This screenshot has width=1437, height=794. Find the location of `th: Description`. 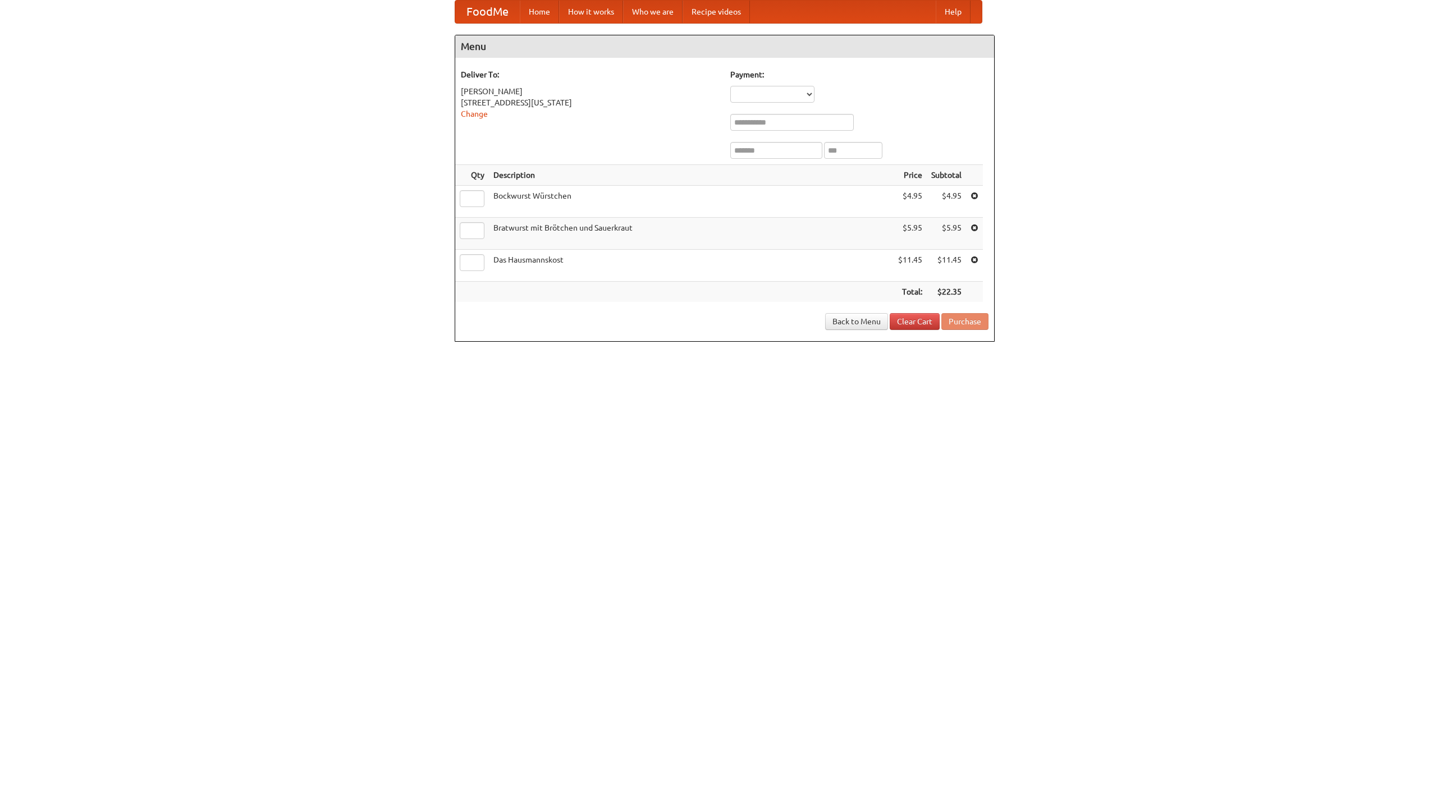

th: Description is located at coordinates (691, 175).